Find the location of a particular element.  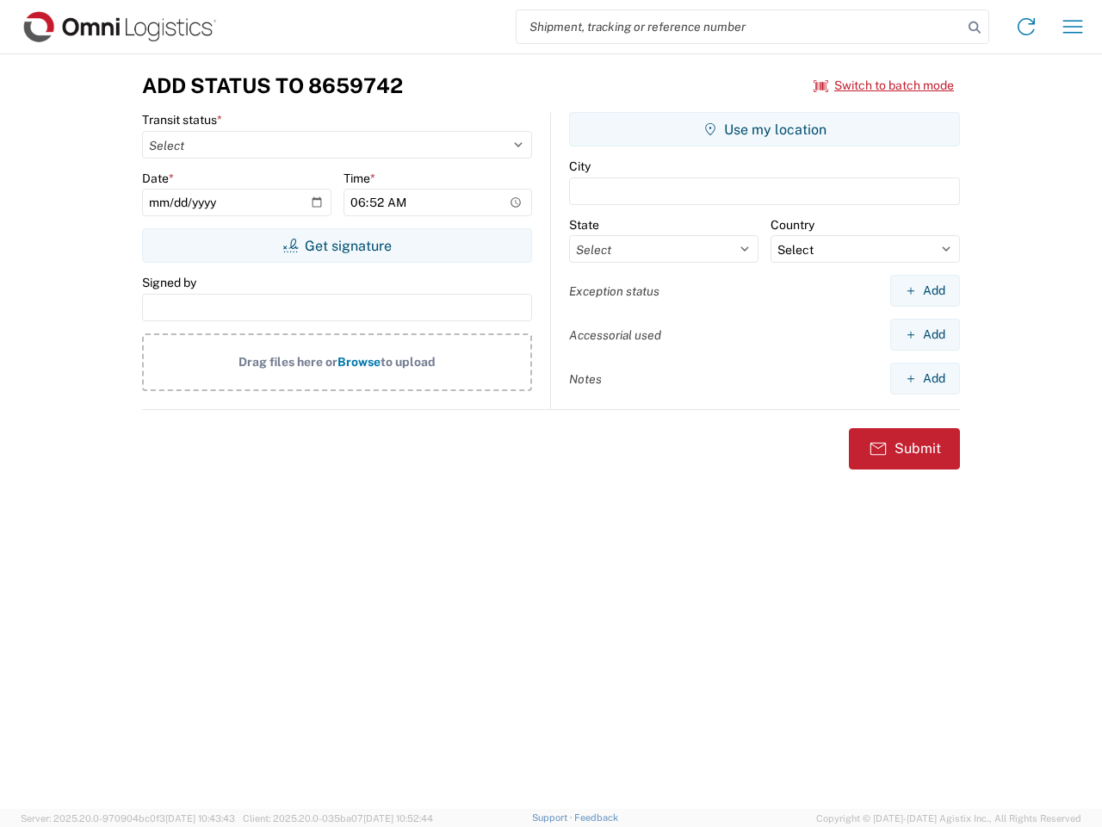

span: Client: 2025.20.0-035ba07 is located at coordinates (337, 818).